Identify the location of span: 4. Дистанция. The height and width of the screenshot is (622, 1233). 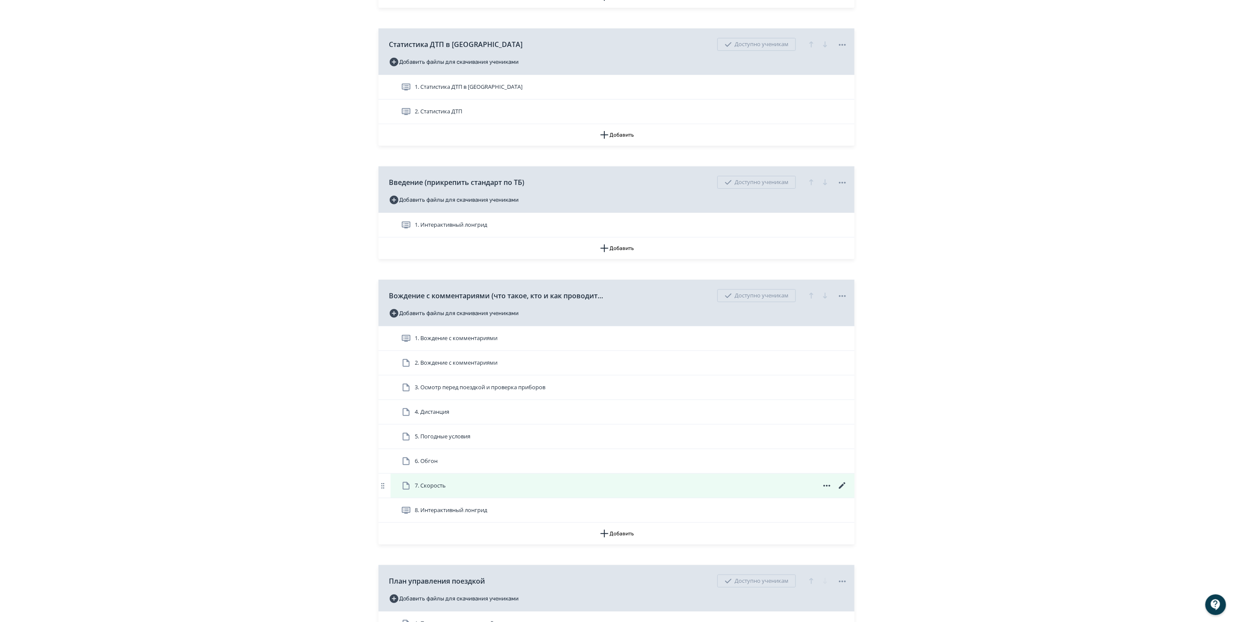
(432, 412).